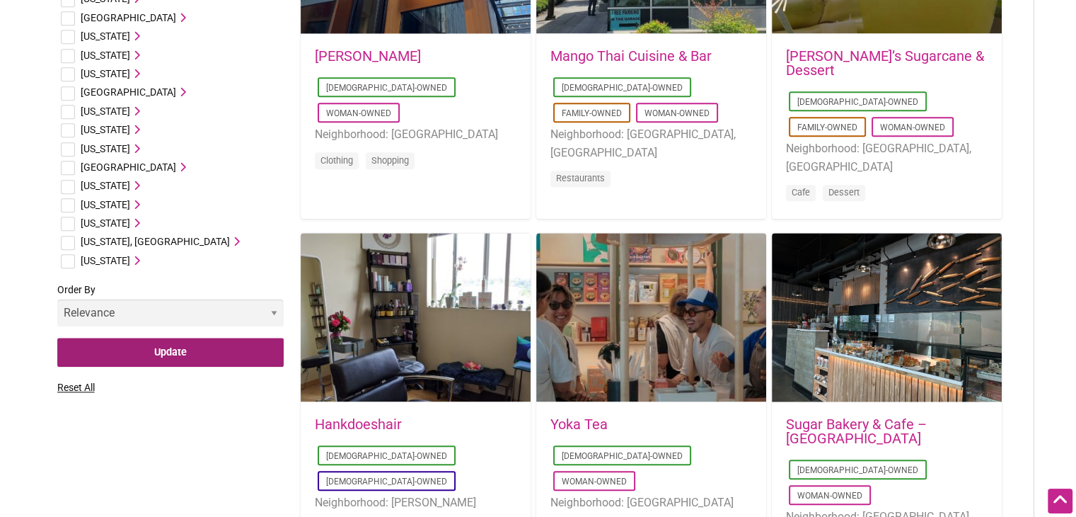 The width and height of the screenshot is (1076, 517). I want to click on a: Mango Thai Cuisine & Bar, so click(631, 56).